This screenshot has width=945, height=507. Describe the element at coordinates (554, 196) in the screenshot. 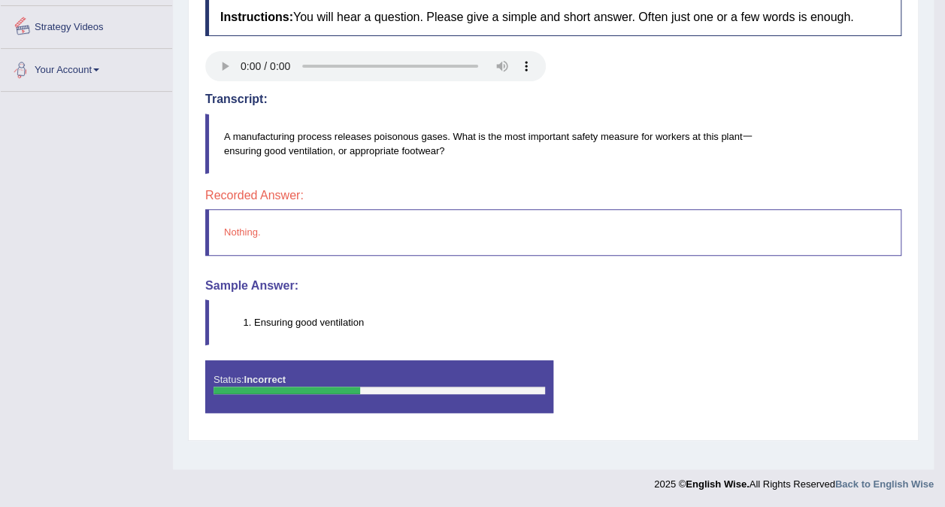

I see `h4: Recorded Answer:` at that location.